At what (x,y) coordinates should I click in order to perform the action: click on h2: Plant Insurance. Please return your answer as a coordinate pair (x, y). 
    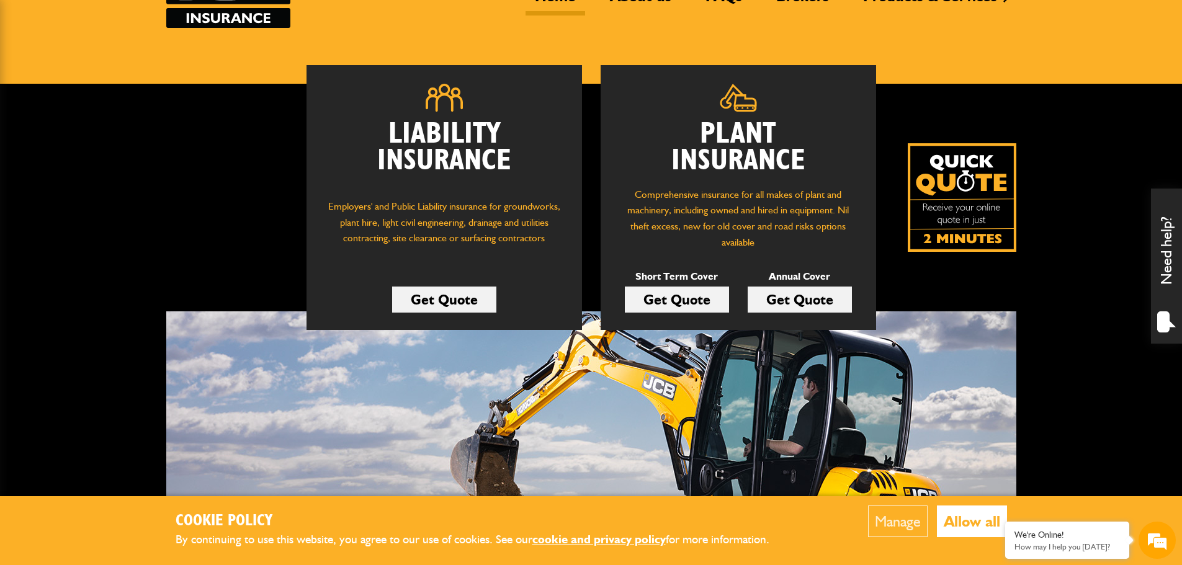
    Looking at the image, I should click on (738, 148).